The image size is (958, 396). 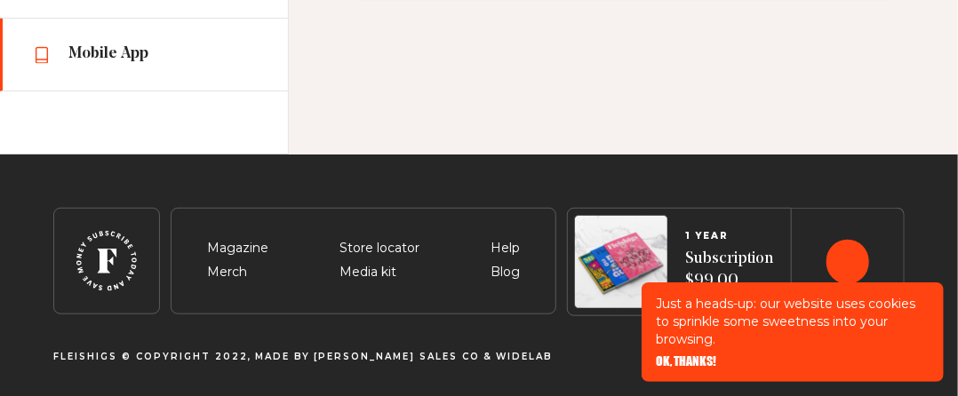 I want to click on p: Just a heads-up: our website uses cookies to sprinkle some sweetness into your browsing., so click(x=793, y=322).